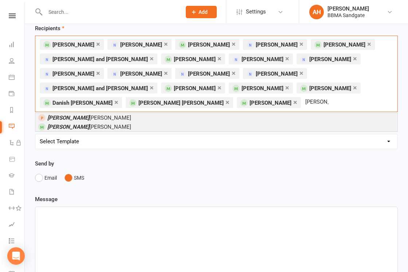 Image resolution: width=408 pixels, height=272 pixels. Describe the element at coordinates (256, 12) in the screenshot. I see `span: Settings` at that location.